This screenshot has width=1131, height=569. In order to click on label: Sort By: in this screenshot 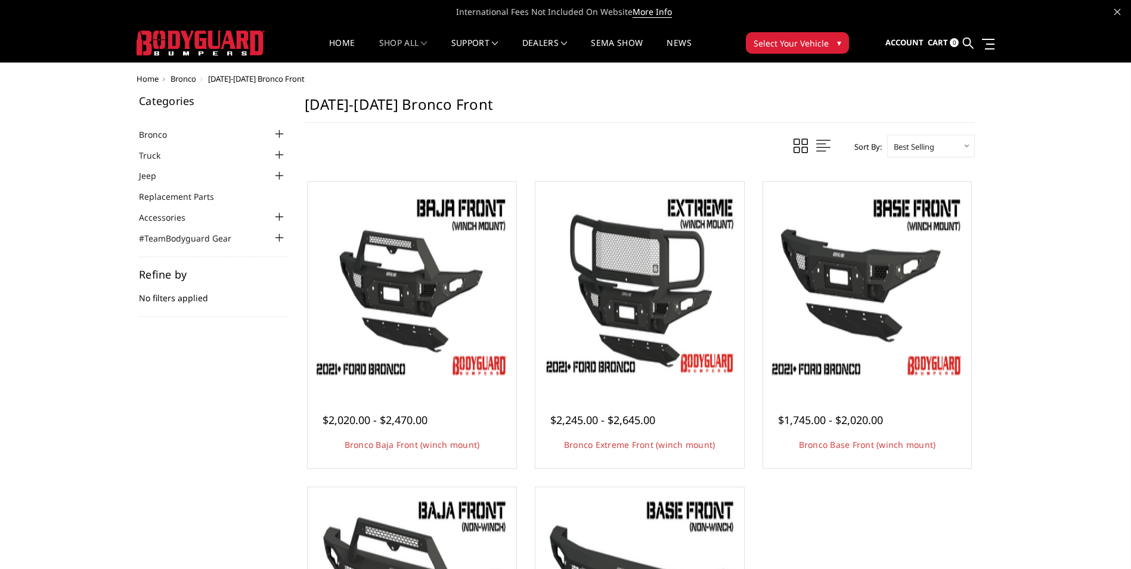, I will do `click(864, 147)`.